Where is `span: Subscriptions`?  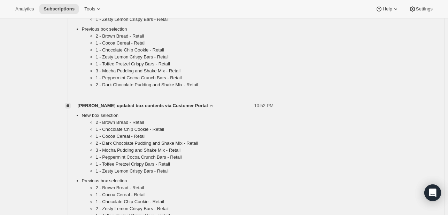 span: Subscriptions is located at coordinates (59, 9).